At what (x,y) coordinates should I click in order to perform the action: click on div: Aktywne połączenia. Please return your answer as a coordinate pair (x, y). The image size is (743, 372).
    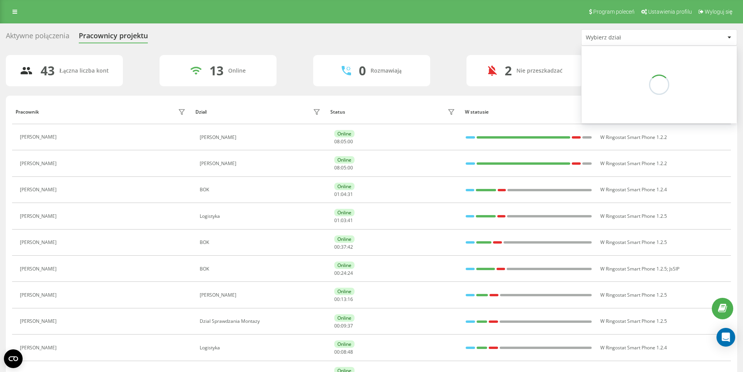
    Looking at the image, I should click on (37, 37).